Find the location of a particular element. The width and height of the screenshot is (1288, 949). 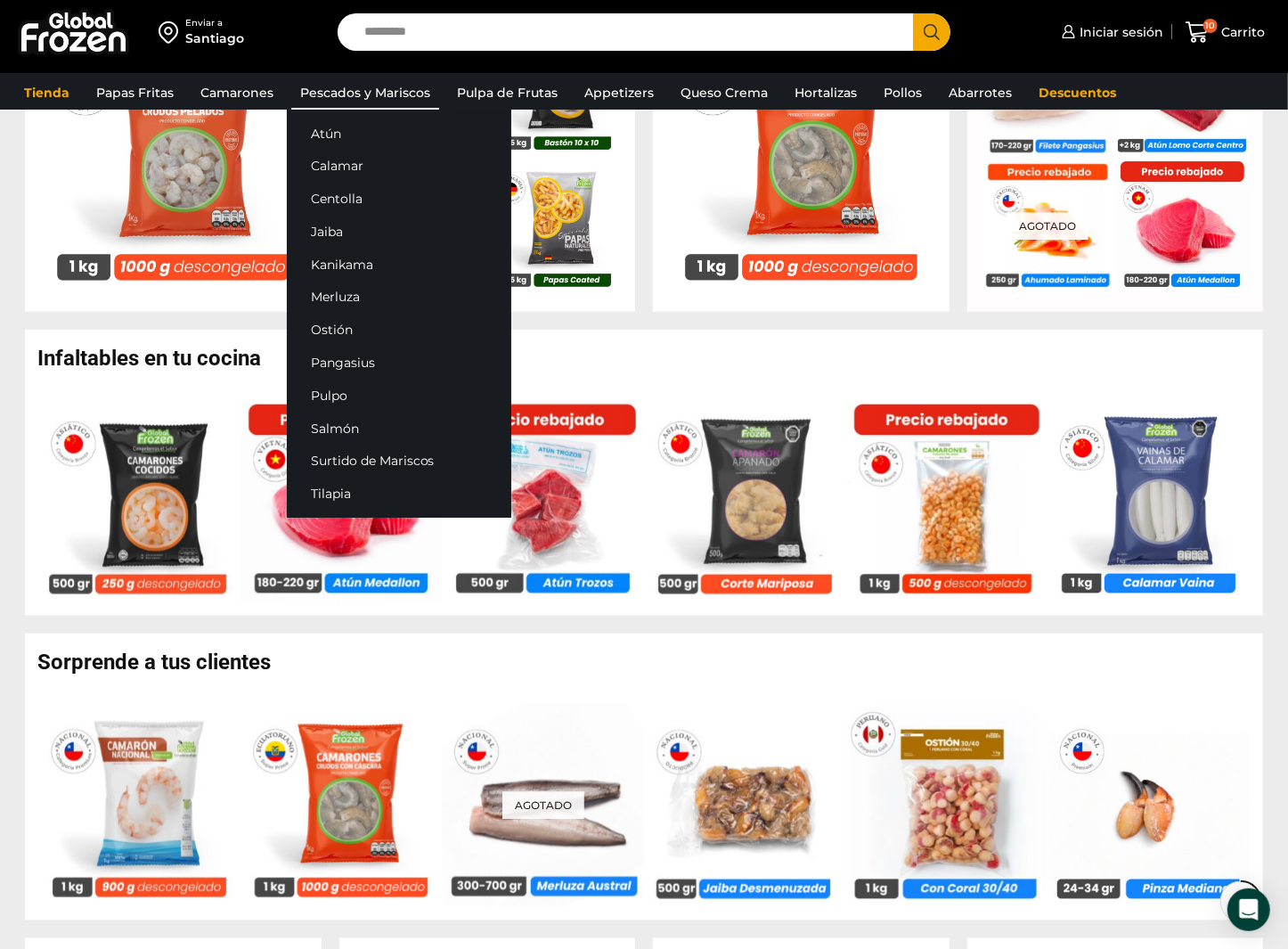

a: Tilapia is located at coordinates (399, 494).